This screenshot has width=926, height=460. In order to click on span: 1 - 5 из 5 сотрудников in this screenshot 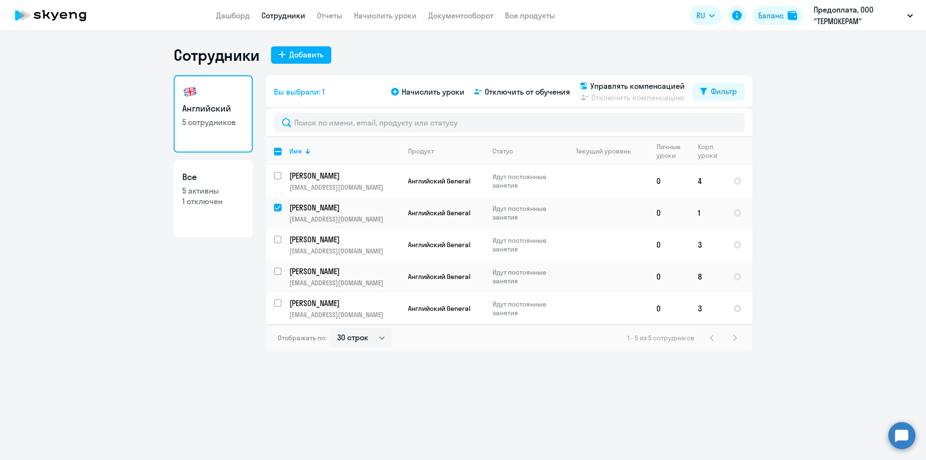, I will do `click(661, 338)`.